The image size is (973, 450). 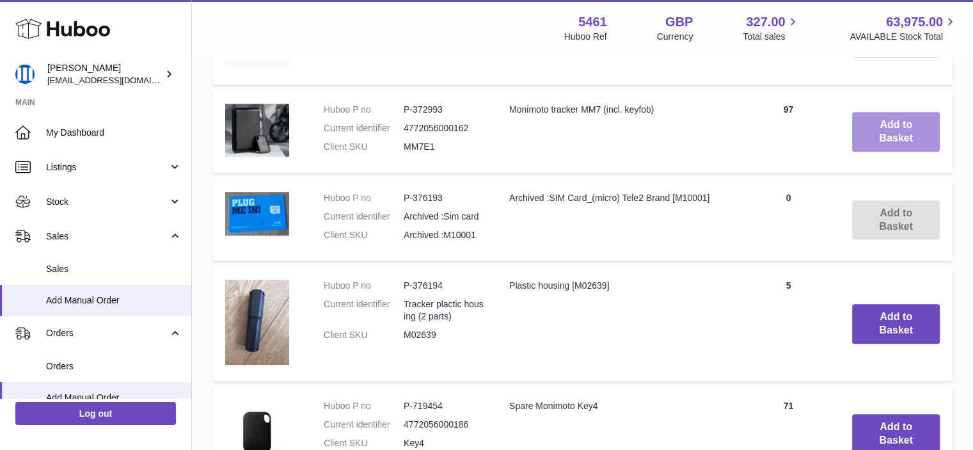 I want to click on strong: GBP, so click(x=679, y=22).